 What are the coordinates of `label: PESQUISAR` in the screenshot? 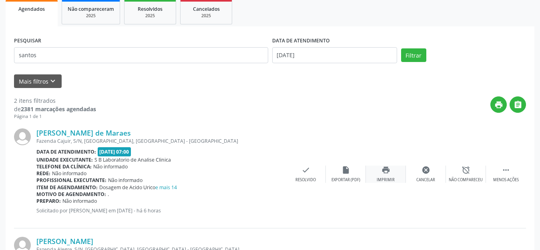 It's located at (28, 41).